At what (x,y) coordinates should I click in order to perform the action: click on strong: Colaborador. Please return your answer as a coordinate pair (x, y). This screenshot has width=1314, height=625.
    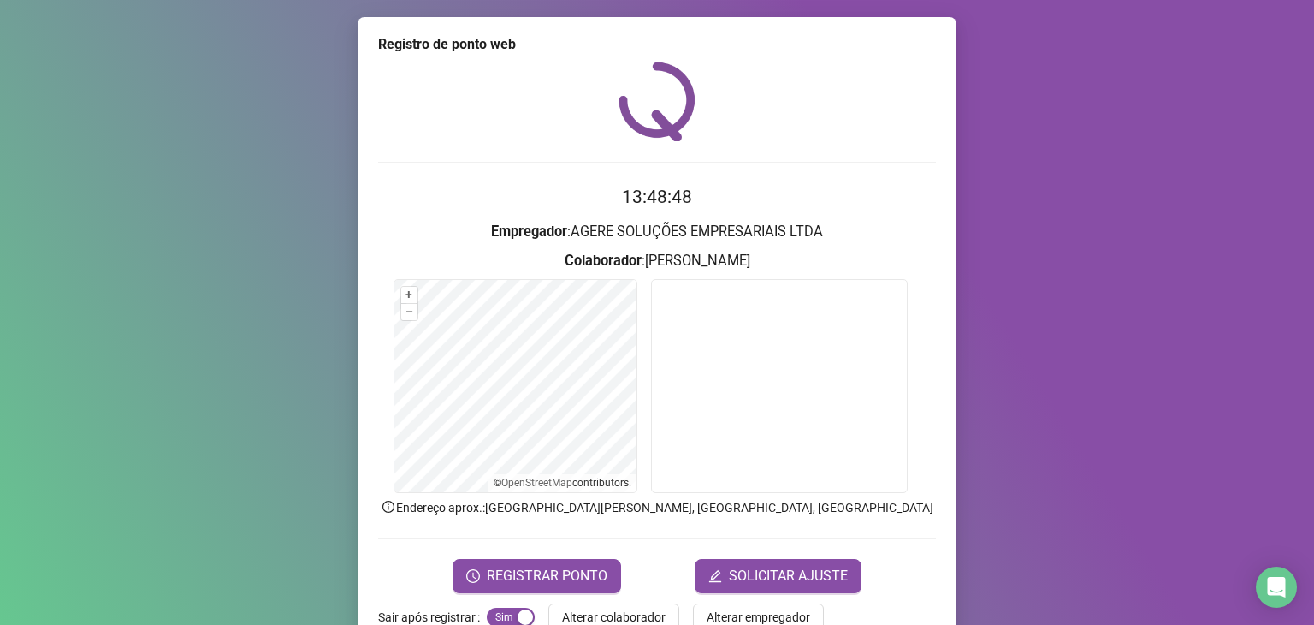
    Looking at the image, I should click on (603, 260).